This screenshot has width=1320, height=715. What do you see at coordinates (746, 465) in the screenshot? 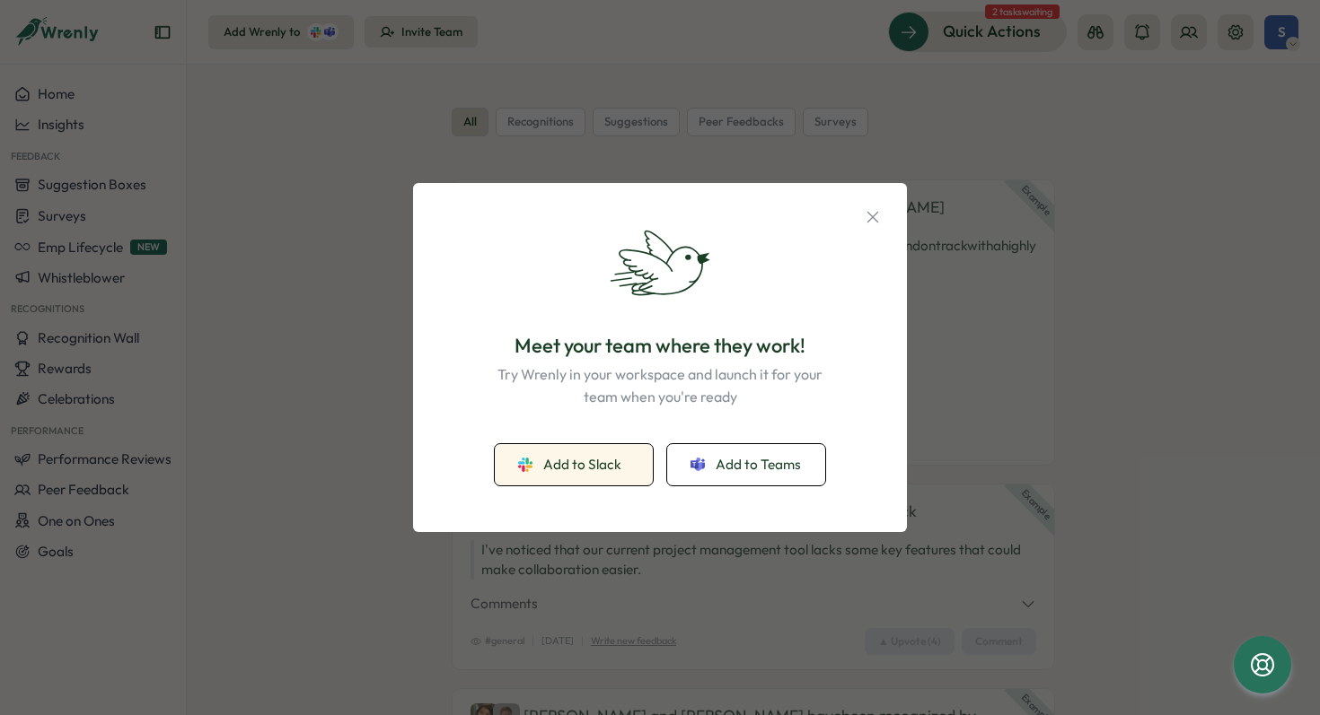
I see `button: Add to Teams` at bounding box center [746, 465].